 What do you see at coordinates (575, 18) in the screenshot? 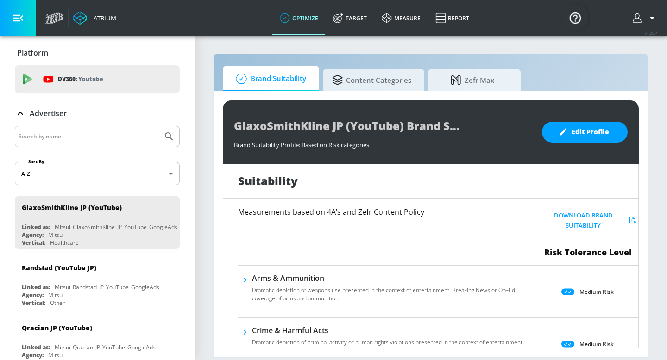
I see `button: Open Resource Center` at bounding box center [575, 18].